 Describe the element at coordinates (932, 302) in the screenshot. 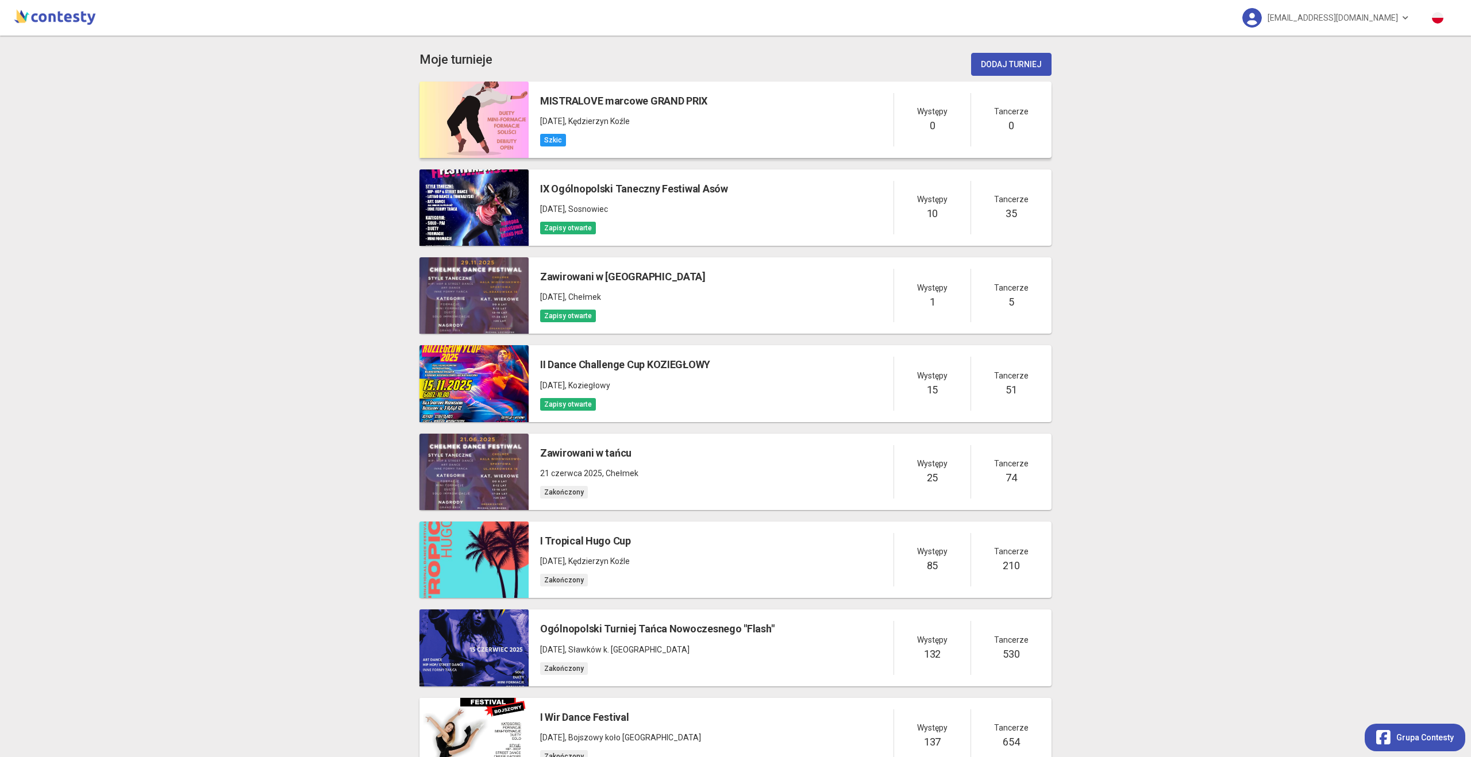

I see `h5: 1` at that location.